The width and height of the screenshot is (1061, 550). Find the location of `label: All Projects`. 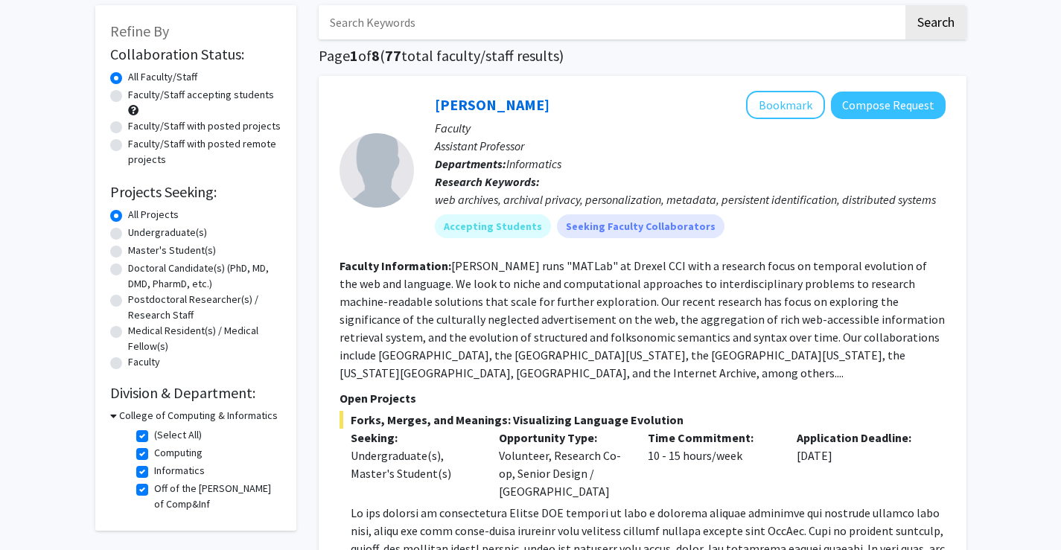

label: All Projects is located at coordinates (153, 214).